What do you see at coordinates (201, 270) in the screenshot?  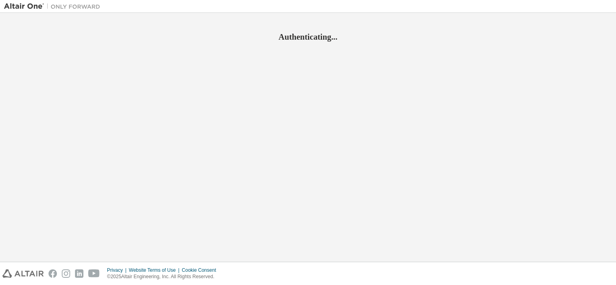 I see `div: Cookie Consent` at bounding box center [201, 270].